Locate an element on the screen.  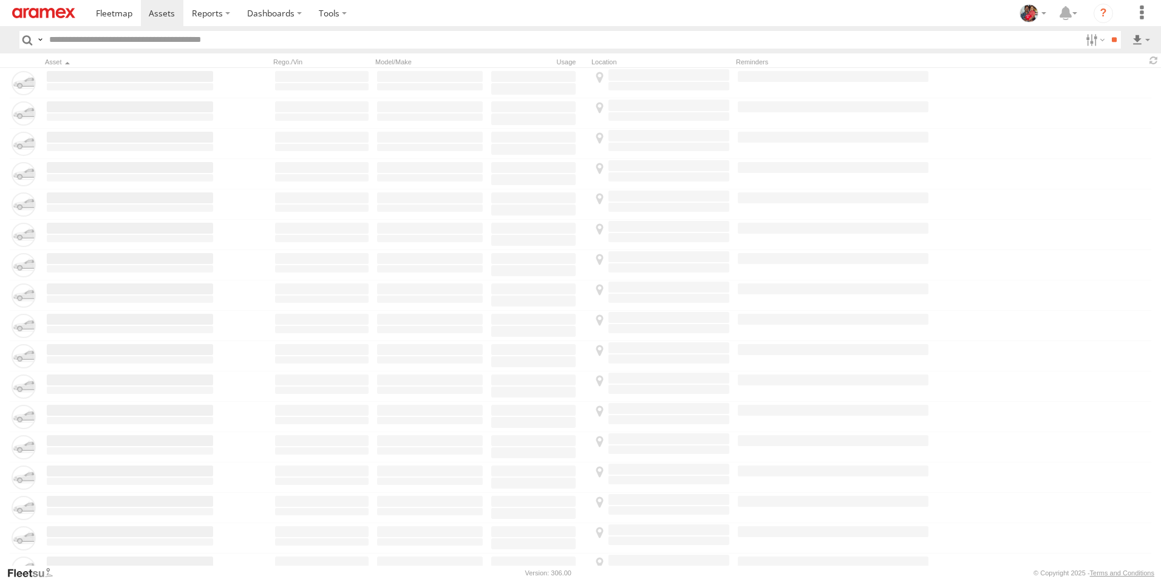
div: Model/Make is located at coordinates (430, 62).